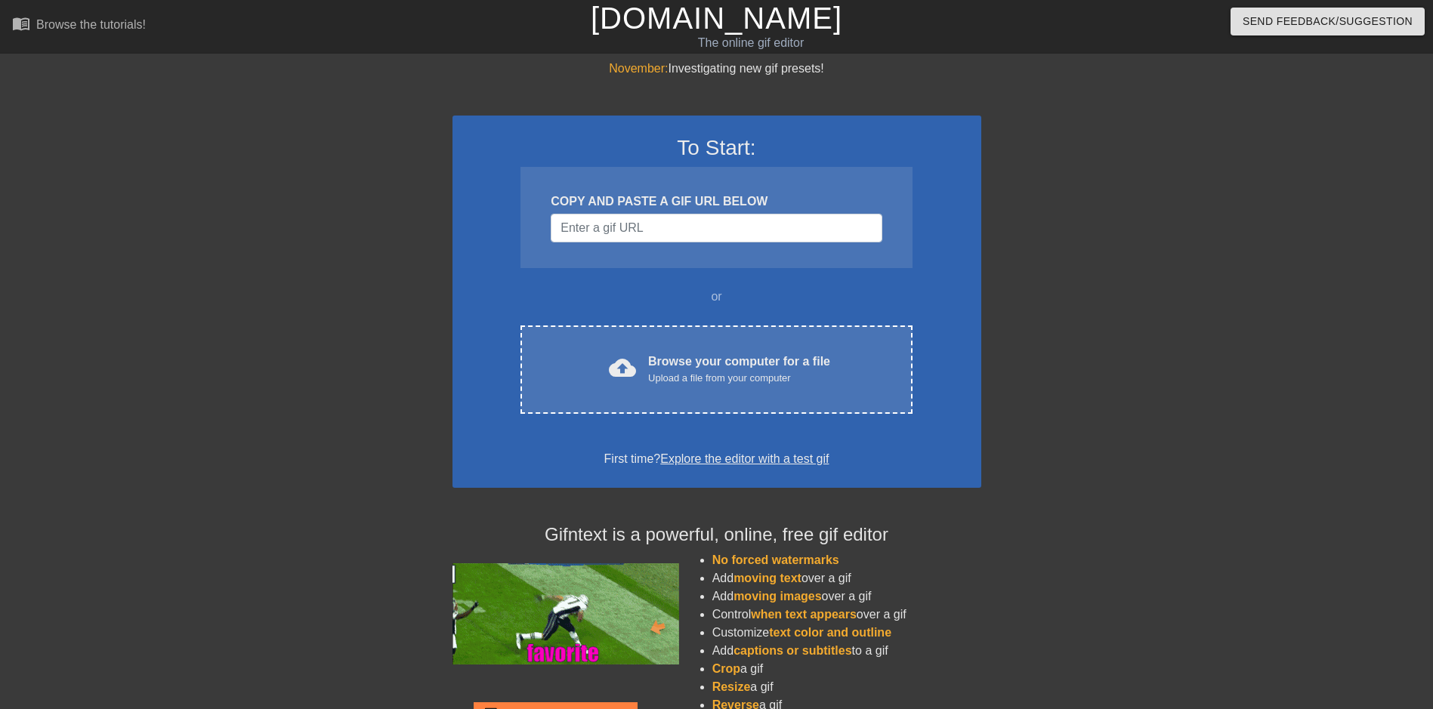 The height and width of the screenshot is (709, 1433). What do you see at coordinates (622, 368) in the screenshot?
I see `span: cloud_upload` at bounding box center [622, 368].